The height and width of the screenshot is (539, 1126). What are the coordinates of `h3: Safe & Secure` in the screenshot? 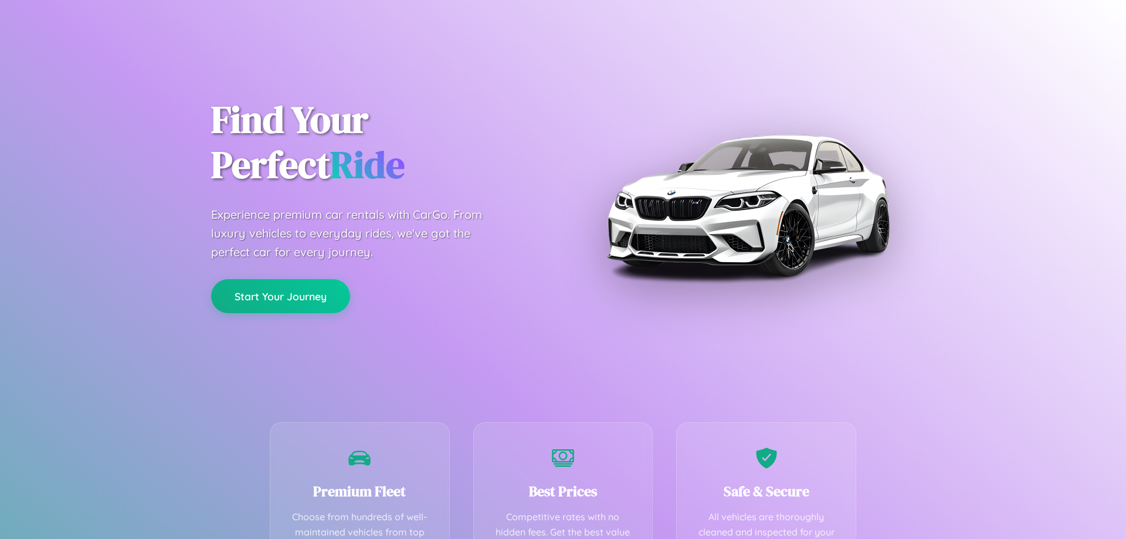 It's located at (766, 491).